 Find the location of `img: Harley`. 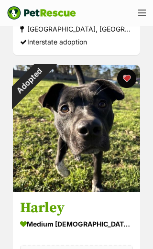

img: Harley is located at coordinates (76, 128).